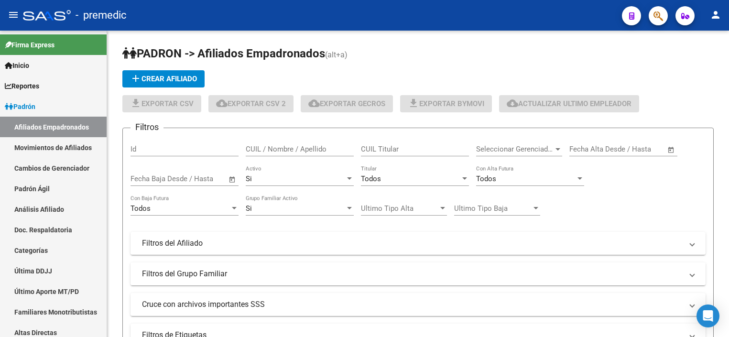 This screenshot has width=729, height=337. I want to click on button: Actualizar ultimo Empleador, so click(569, 104).